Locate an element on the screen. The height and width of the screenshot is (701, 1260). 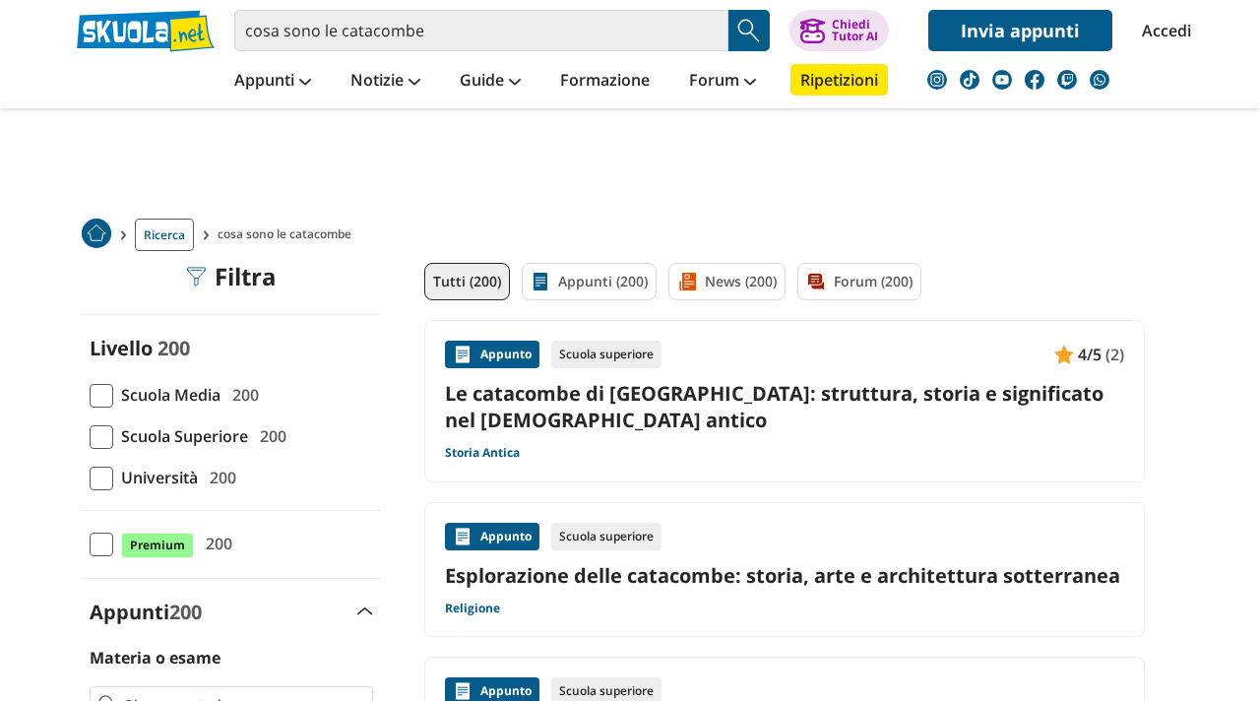
a: Forum (200) is located at coordinates (859, 281).